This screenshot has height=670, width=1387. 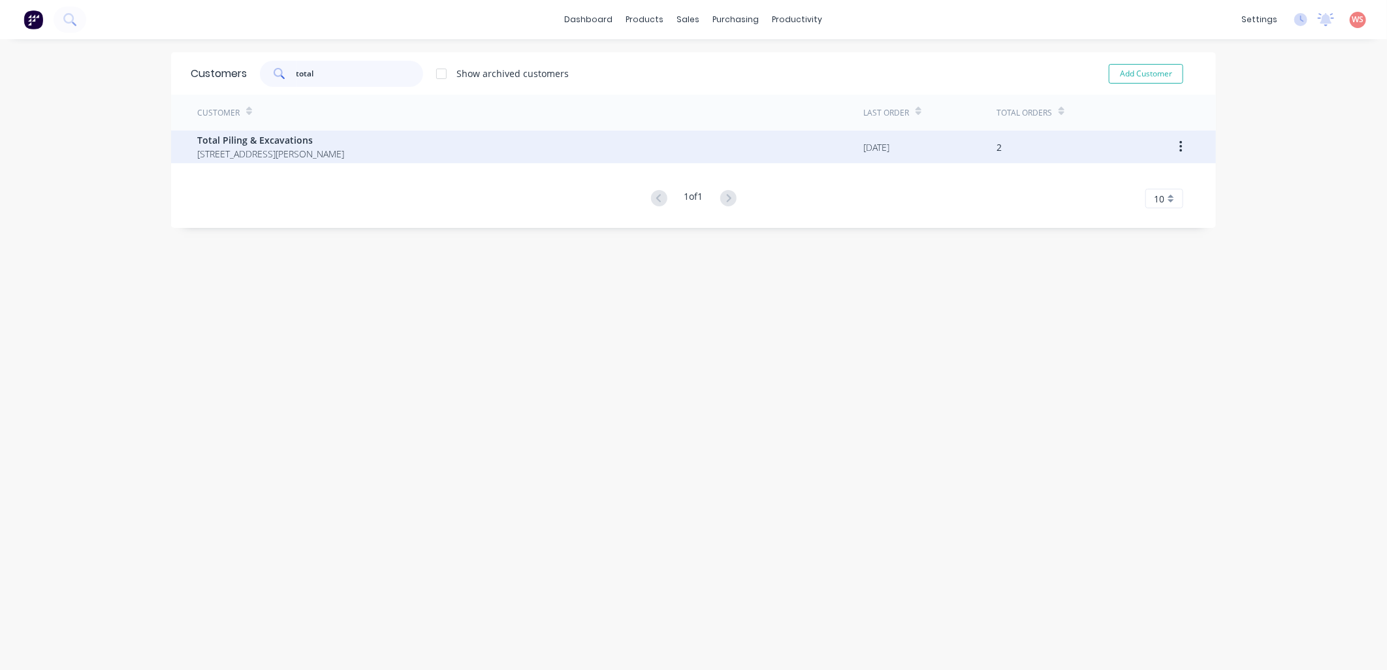 What do you see at coordinates (736, 20) in the screenshot?
I see `div: purchasing` at bounding box center [736, 20].